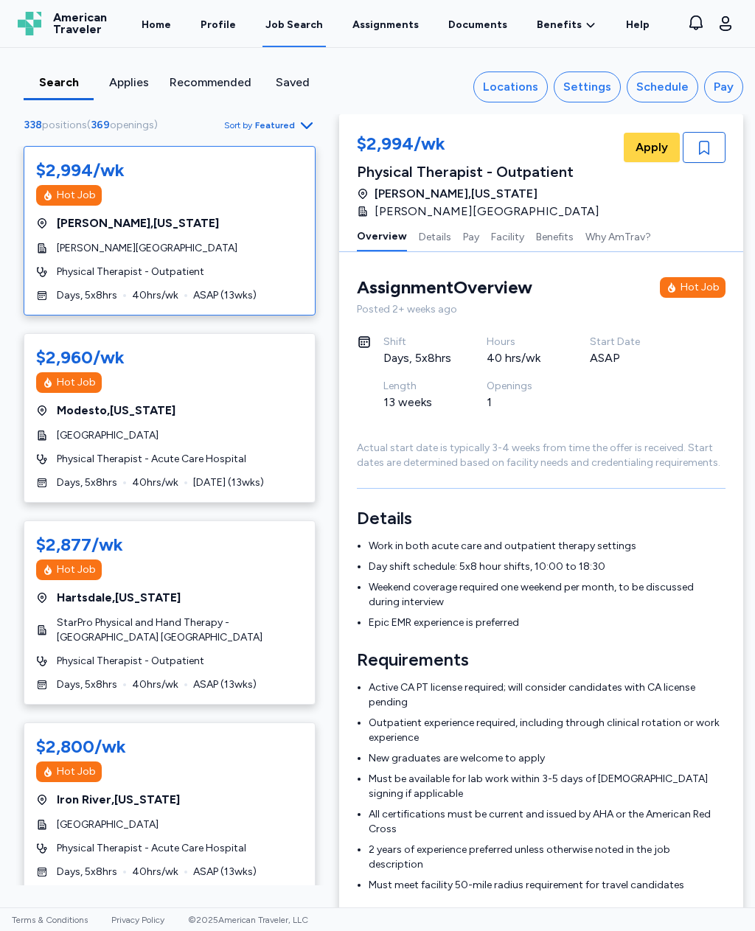 This screenshot has width=755, height=931. Describe the element at coordinates (559, 25) in the screenshot. I see `span: Benefits` at that location.